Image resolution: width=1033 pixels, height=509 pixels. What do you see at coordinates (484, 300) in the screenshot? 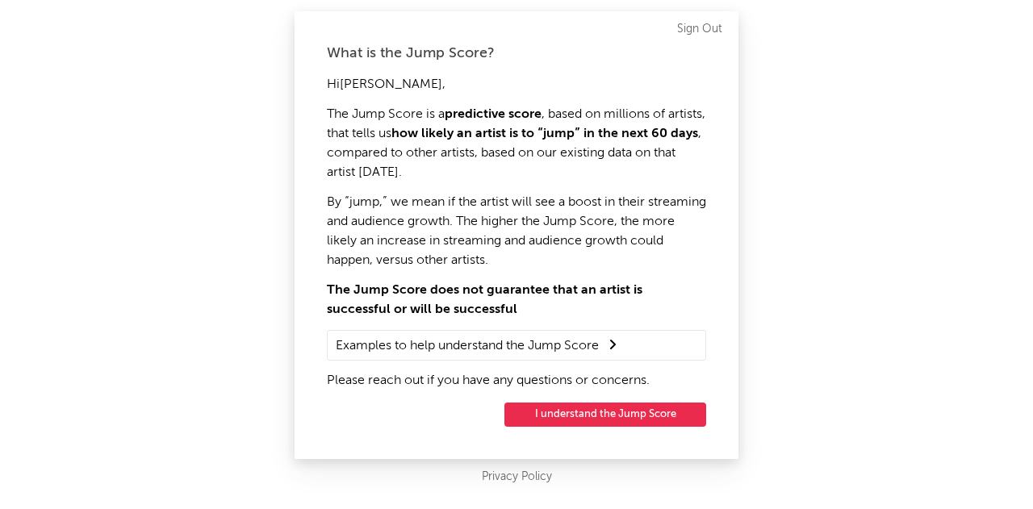
I see `strong: The Jump Score does not guarantee that an artist is successful or will be successful` at bounding box center [484, 300].